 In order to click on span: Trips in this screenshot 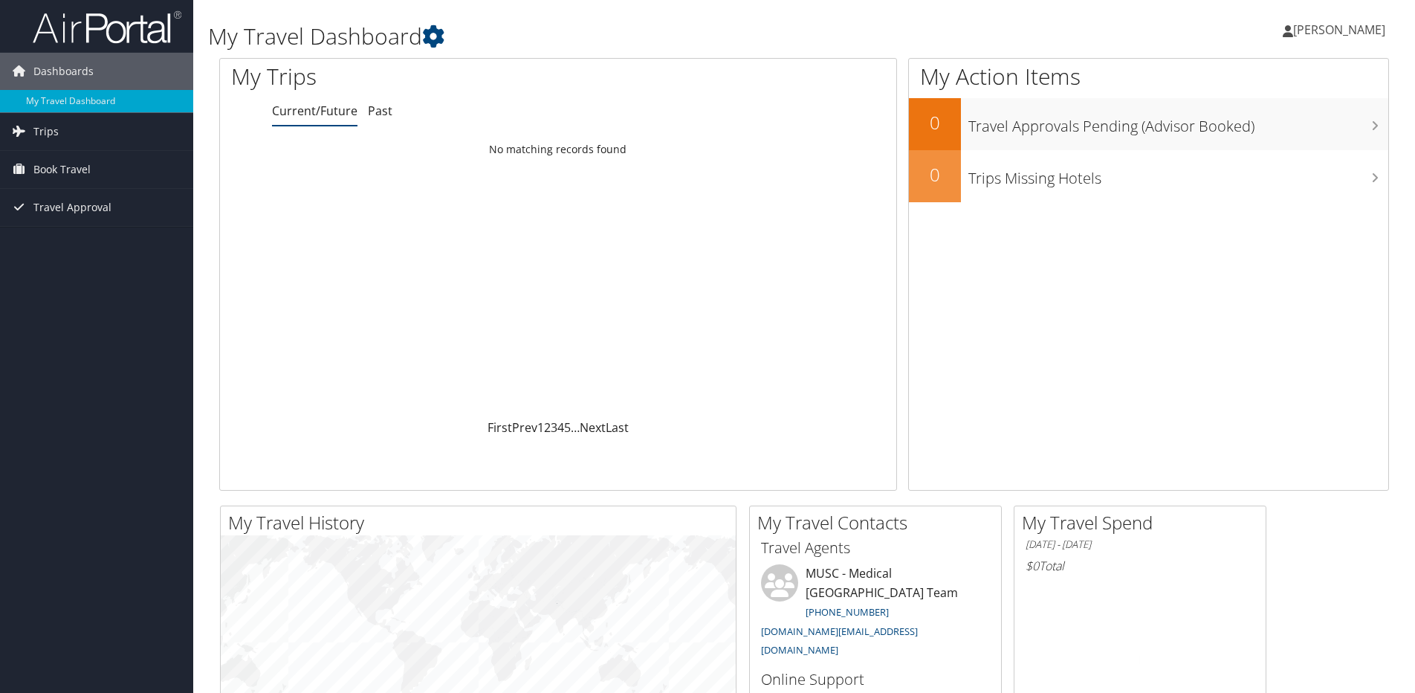, I will do `click(46, 132)`.